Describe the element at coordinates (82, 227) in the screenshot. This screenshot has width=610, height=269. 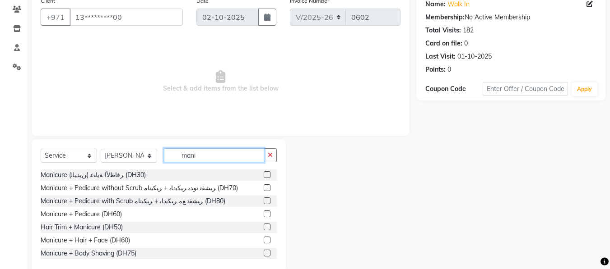
I see `div: Hair Trim + Manicure (DH50)` at that location.